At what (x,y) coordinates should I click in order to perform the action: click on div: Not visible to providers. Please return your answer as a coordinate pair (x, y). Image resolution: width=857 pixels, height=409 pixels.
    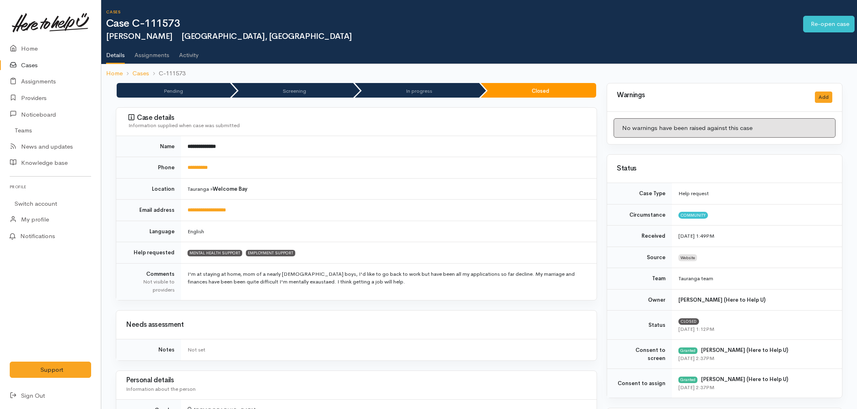
    Looking at the image, I should click on (150, 286).